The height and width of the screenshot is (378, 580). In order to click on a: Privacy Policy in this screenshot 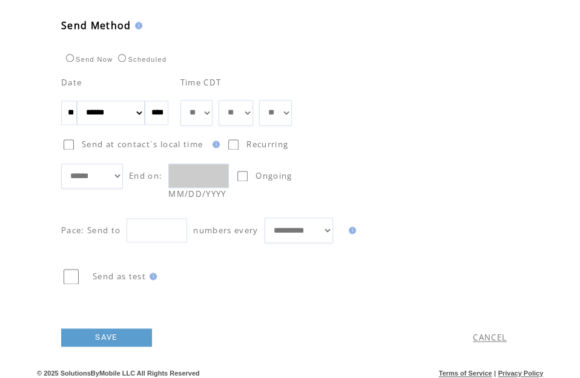, I will do `click(520, 373)`.